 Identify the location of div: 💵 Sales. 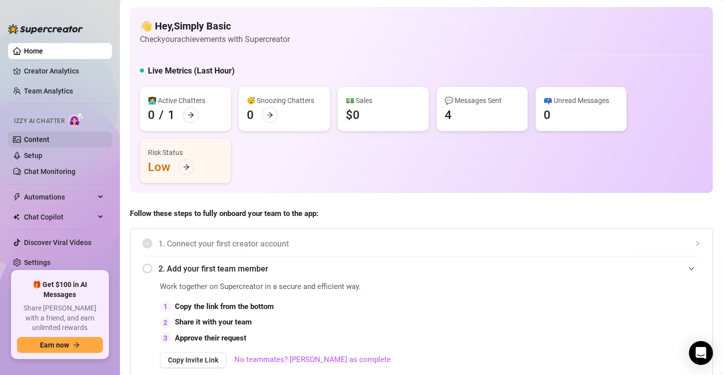
(383, 100).